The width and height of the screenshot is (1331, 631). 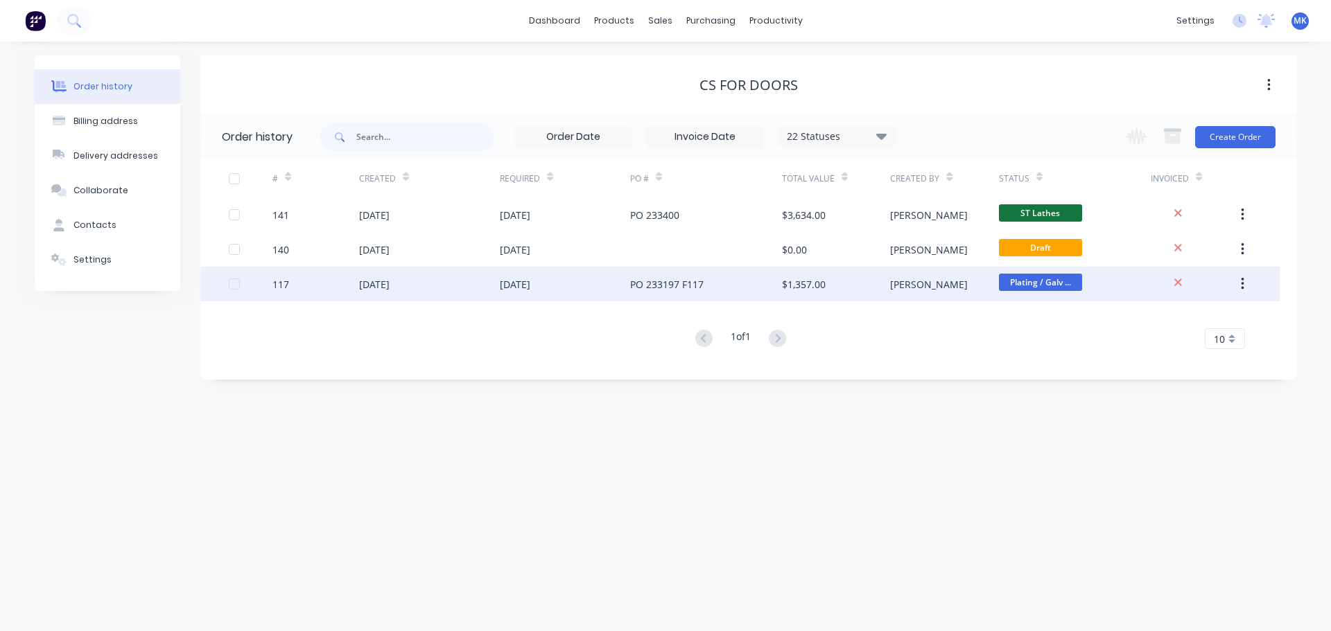 I want to click on div: Settings, so click(x=92, y=260).